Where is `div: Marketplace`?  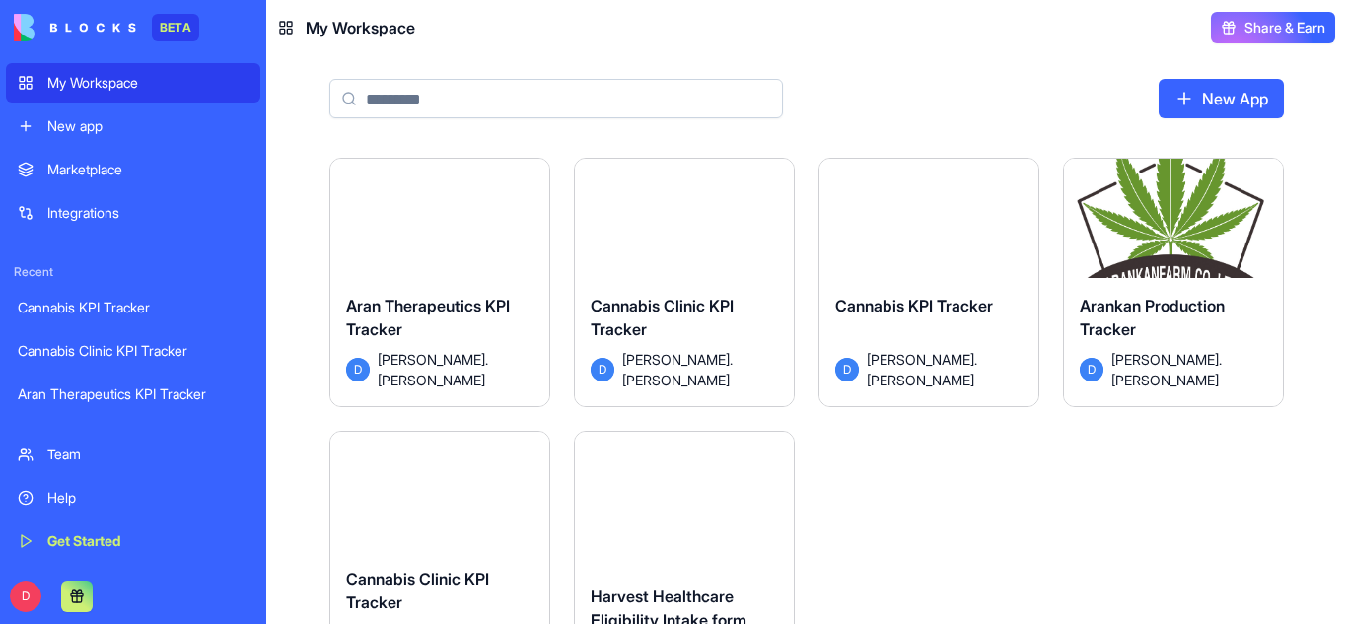
div: Marketplace is located at coordinates (148, 170).